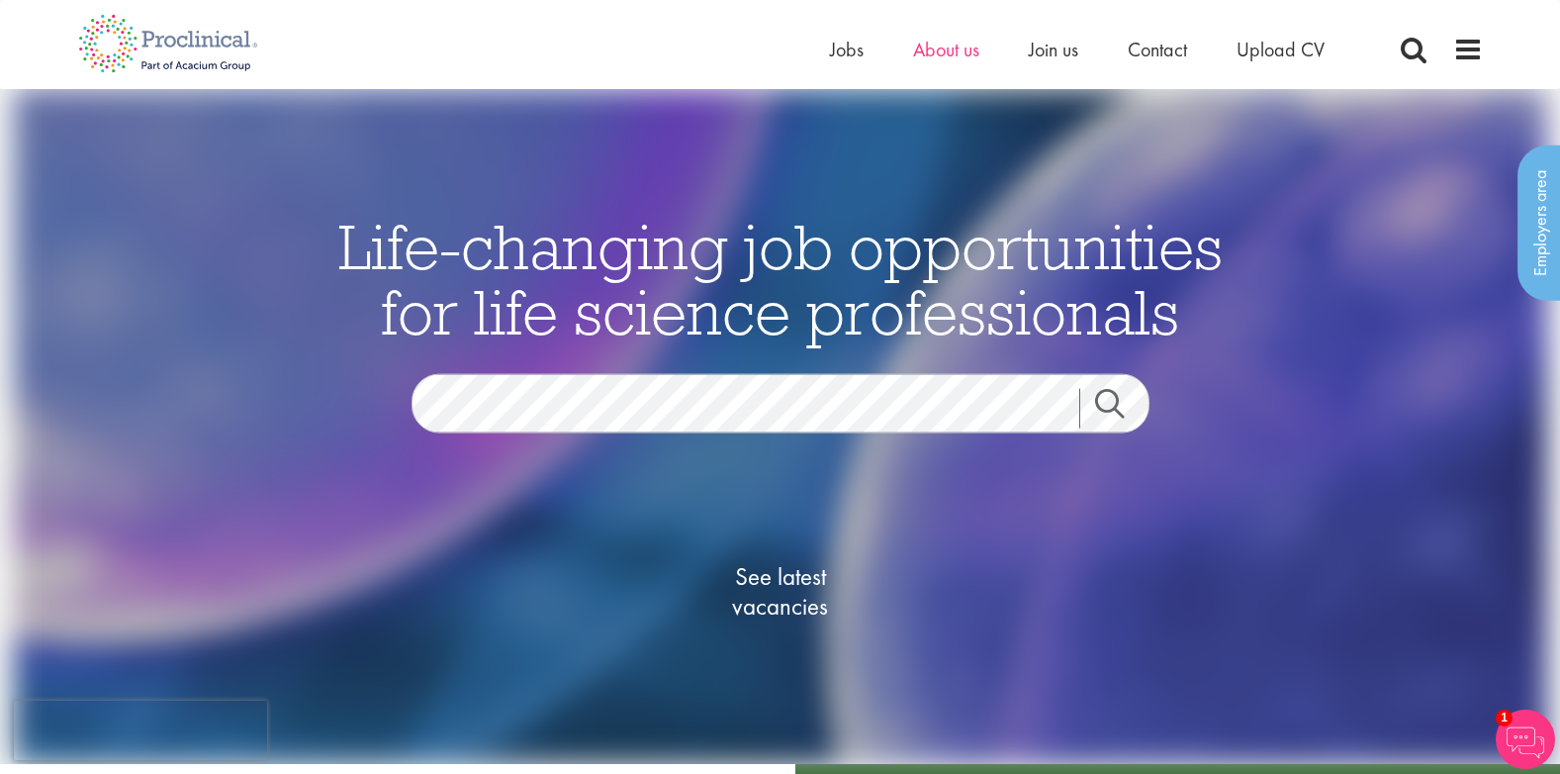 This screenshot has height=774, width=1560. I want to click on span: About us, so click(946, 49).